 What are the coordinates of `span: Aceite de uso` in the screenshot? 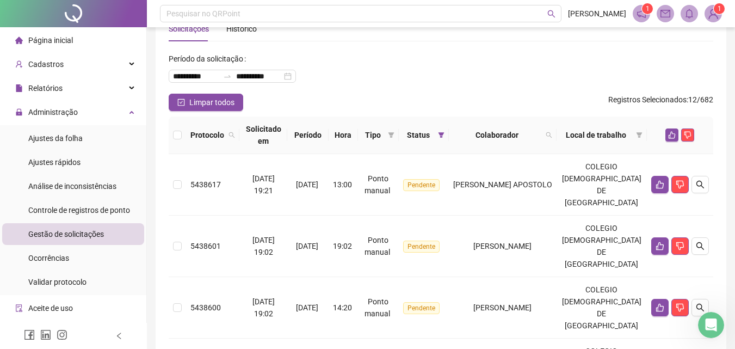 It's located at (51, 308).